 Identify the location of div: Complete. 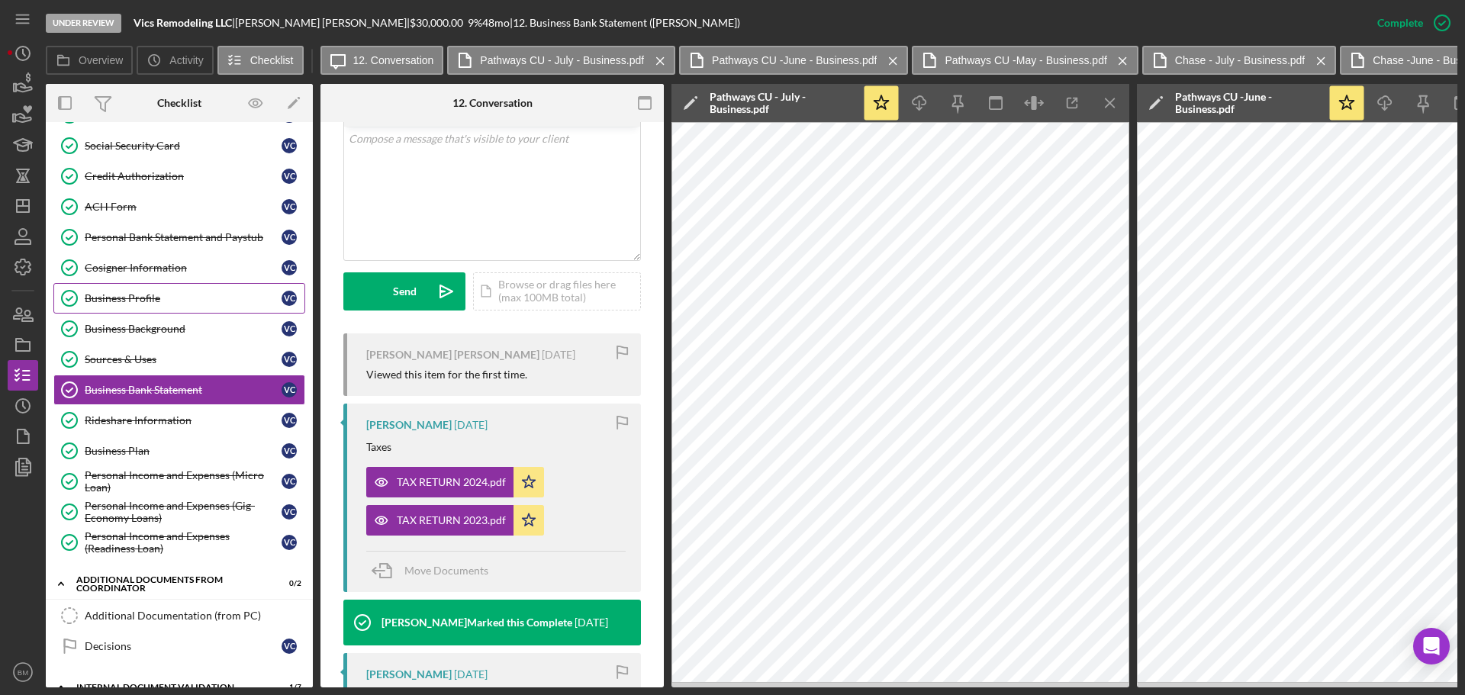
(1400, 23).